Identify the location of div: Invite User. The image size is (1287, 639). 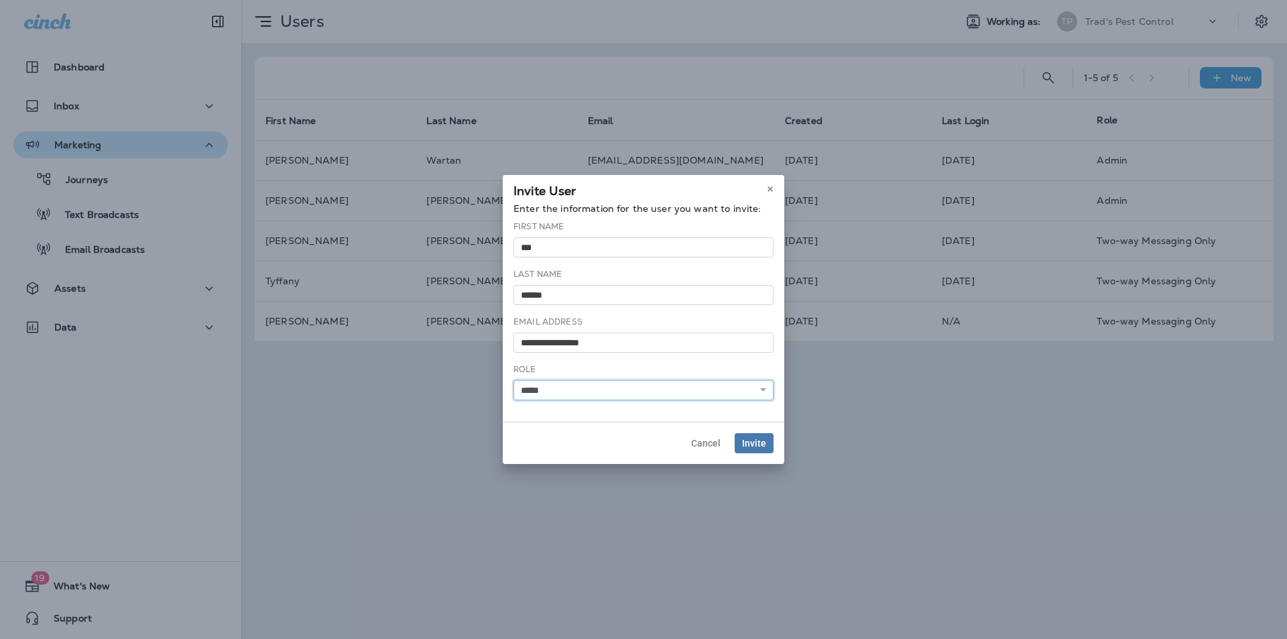
(643, 189).